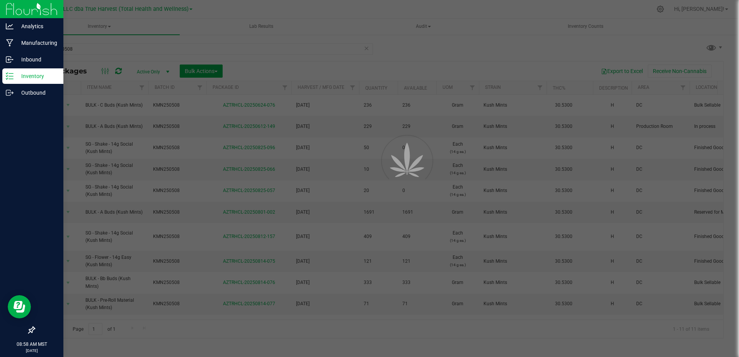 The image size is (739, 357). Describe the element at coordinates (32, 344) in the screenshot. I see `p: 08:58 AM MST` at that location.